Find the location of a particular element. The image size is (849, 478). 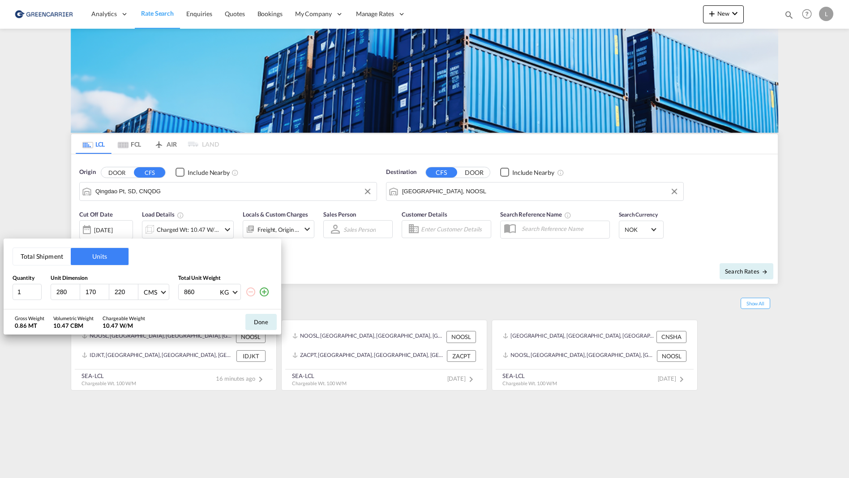

div: Quantity is located at coordinates (27, 278).